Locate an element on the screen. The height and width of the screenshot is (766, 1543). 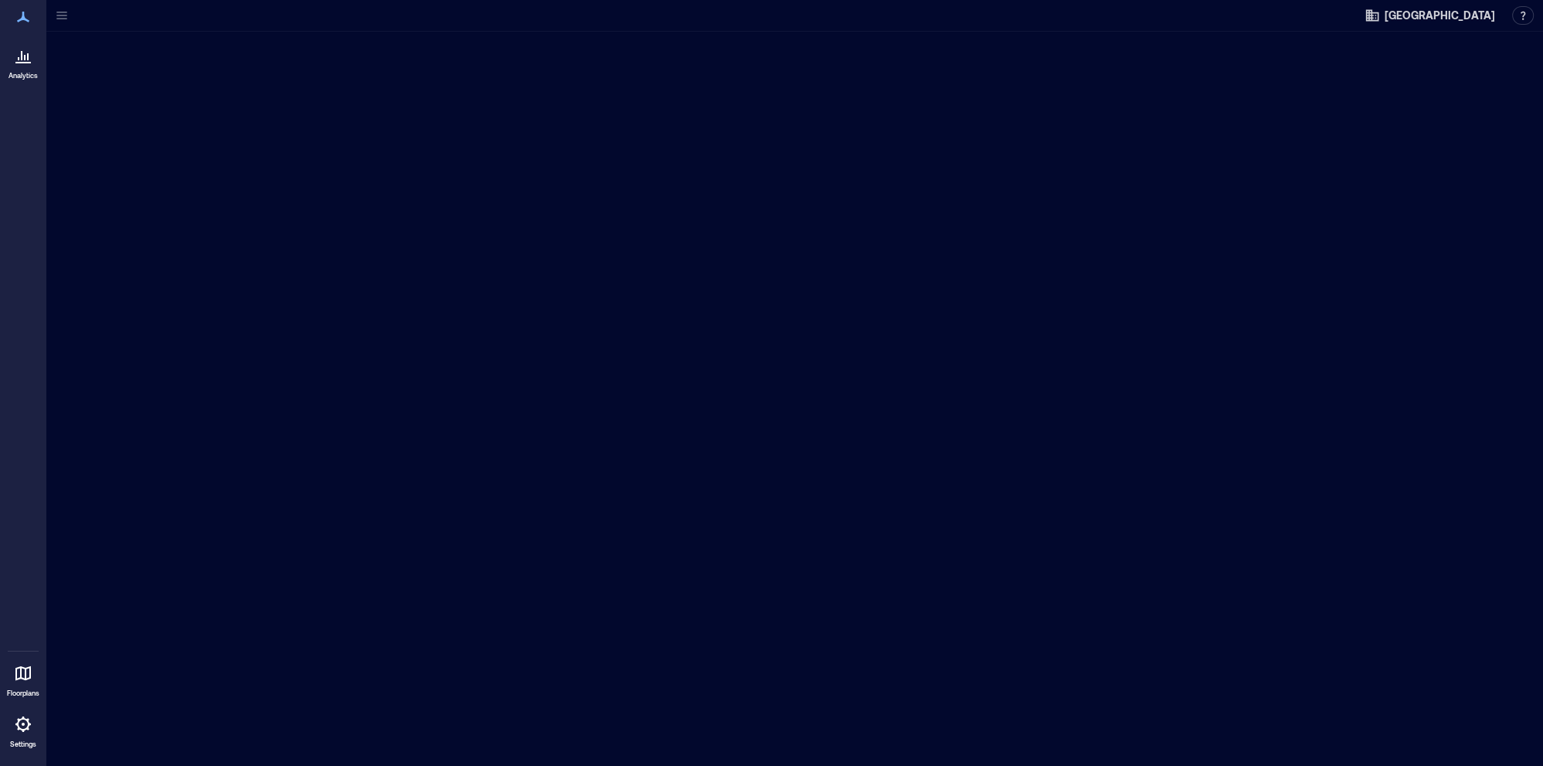
p: Floorplans is located at coordinates (23, 693).